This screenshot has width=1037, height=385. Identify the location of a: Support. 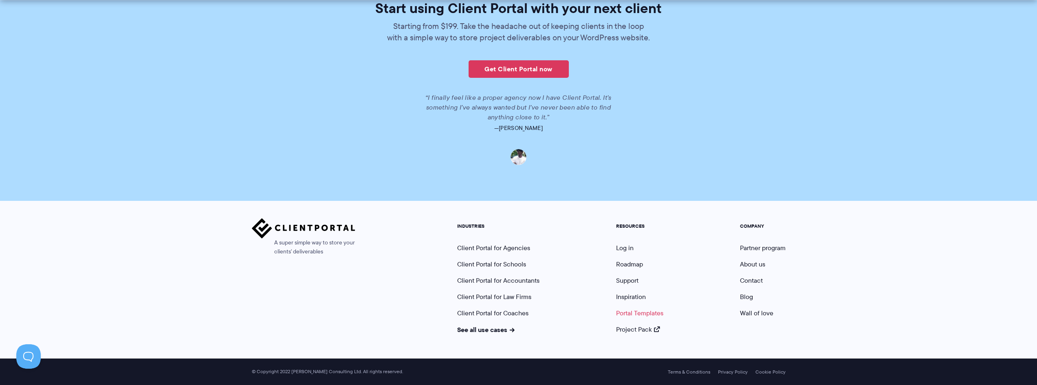
(627, 280).